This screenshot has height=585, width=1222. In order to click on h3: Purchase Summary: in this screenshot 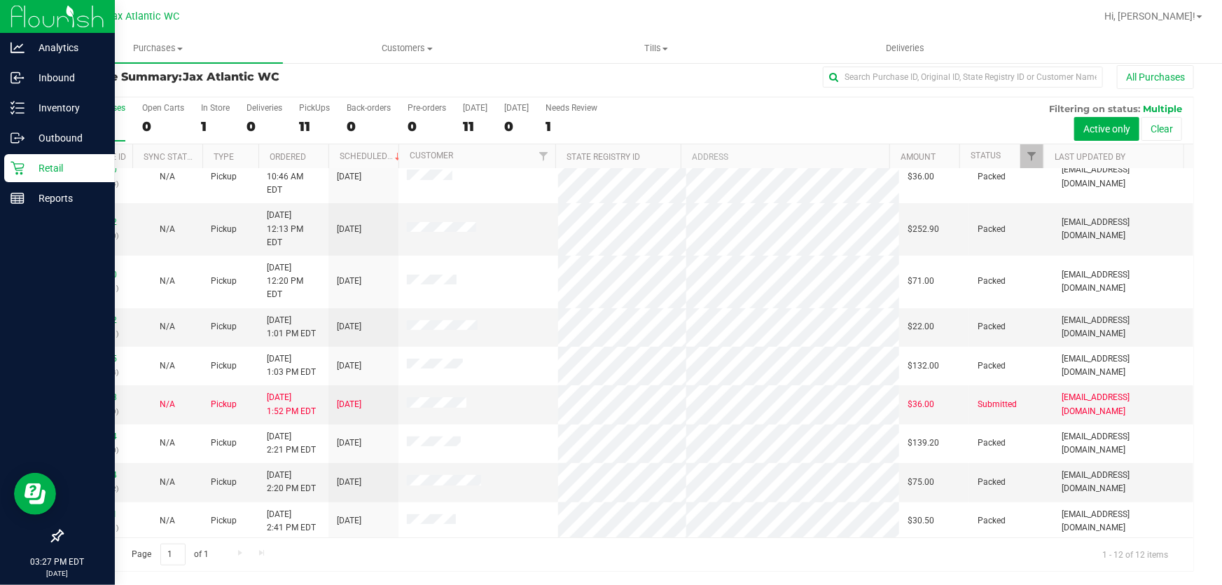, I will do `click(250, 77)`.